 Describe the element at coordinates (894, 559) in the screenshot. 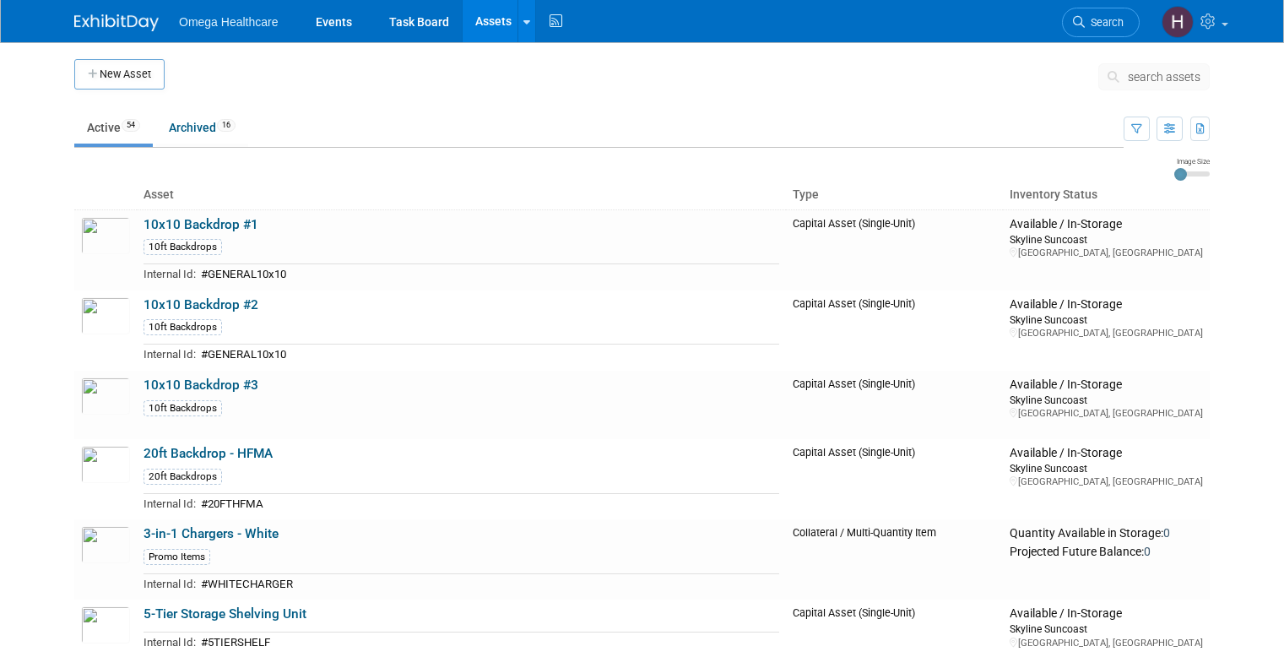

I see `td: Collateral / Multi-Quantity Item` at that location.